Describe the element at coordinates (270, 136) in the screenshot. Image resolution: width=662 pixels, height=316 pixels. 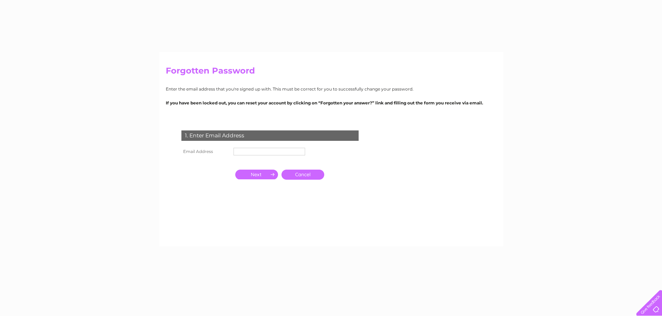
I see `div: 1. Enter Email Address` at that location.